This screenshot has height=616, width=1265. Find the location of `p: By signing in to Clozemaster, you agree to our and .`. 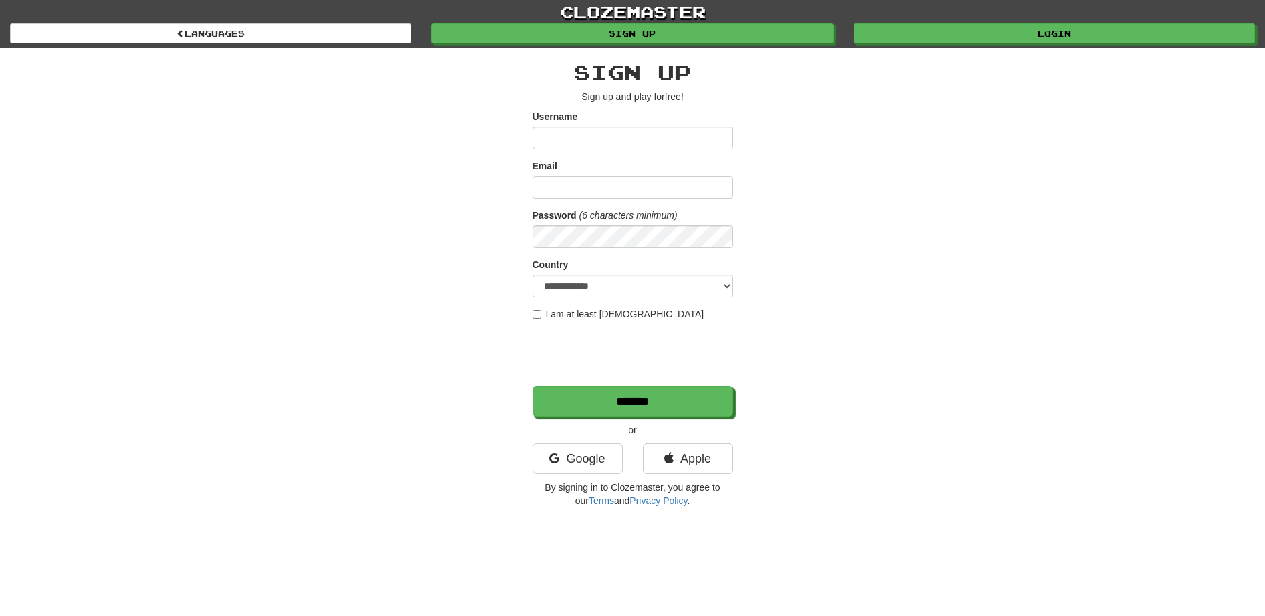

p: By signing in to Clozemaster, you agree to our and . is located at coordinates (633, 494).